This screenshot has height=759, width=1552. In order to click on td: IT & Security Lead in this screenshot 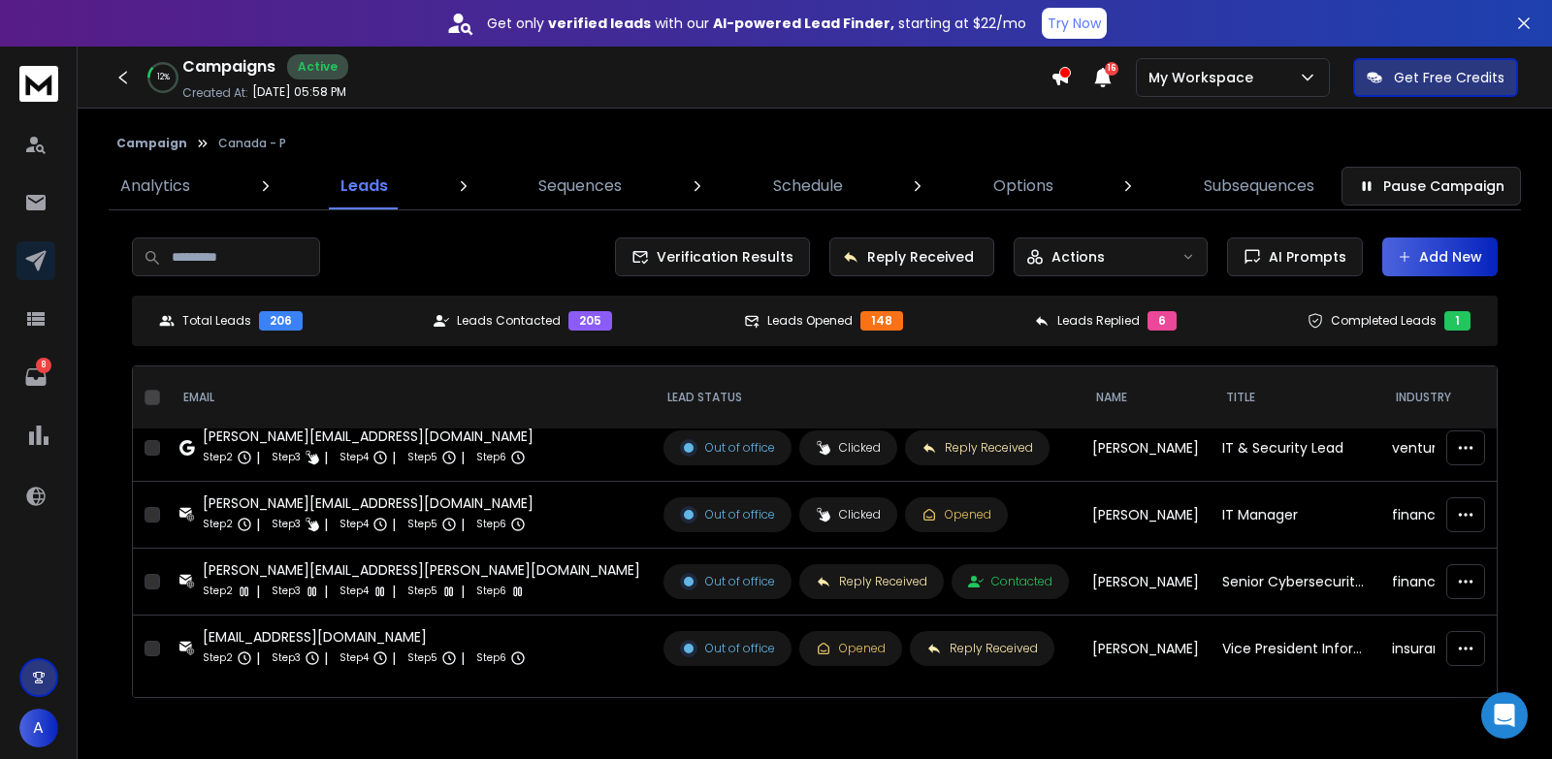, I will do `click(1295, 448)`.